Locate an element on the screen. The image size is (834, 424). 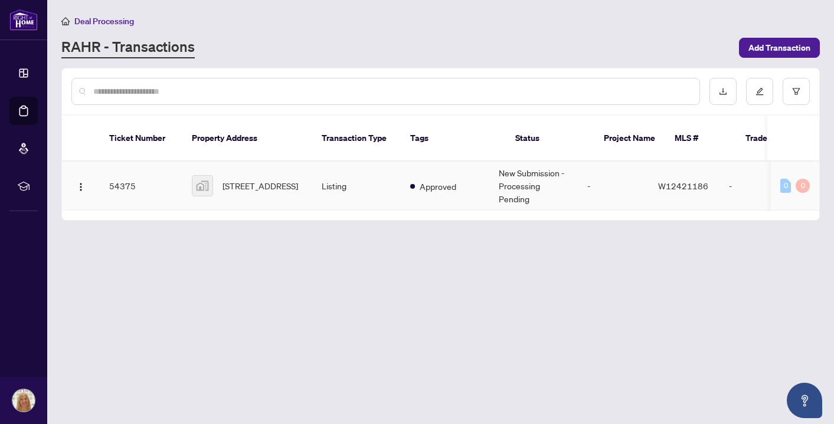
span: W12421186 is located at coordinates (683, 186).